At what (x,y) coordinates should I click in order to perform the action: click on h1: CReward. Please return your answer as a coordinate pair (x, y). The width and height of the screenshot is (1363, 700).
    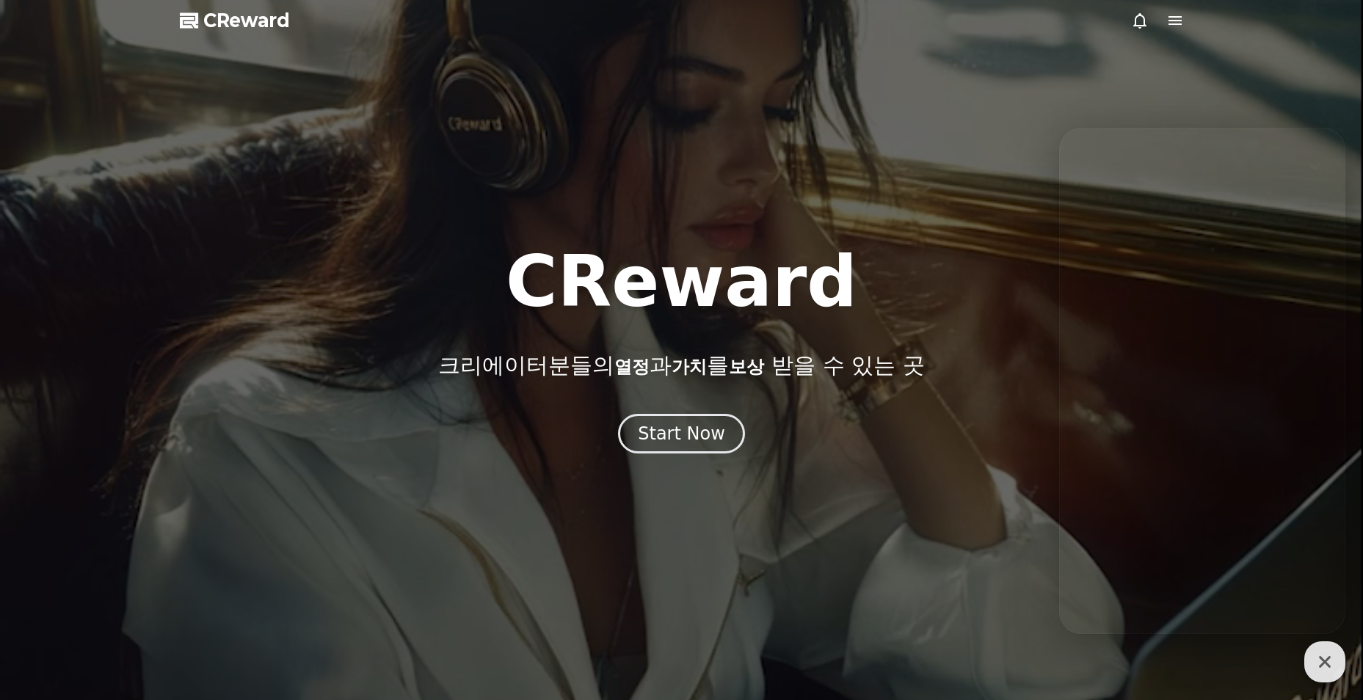
    Looking at the image, I should click on (681, 282).